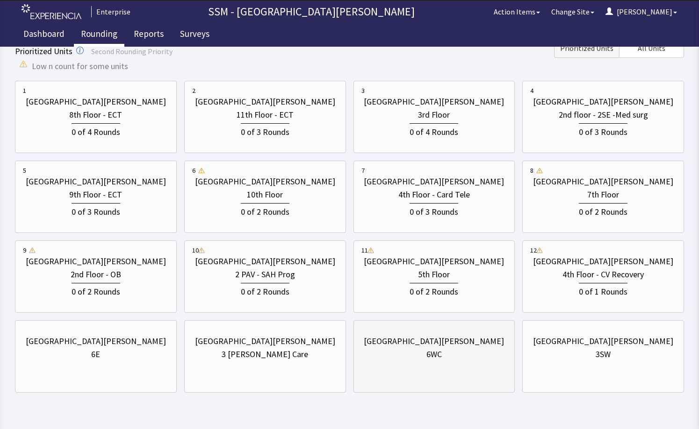  Describe the element at coordinates (95, 195) in the screenshot. I see `div: 9th Floor - ECT` at that location.